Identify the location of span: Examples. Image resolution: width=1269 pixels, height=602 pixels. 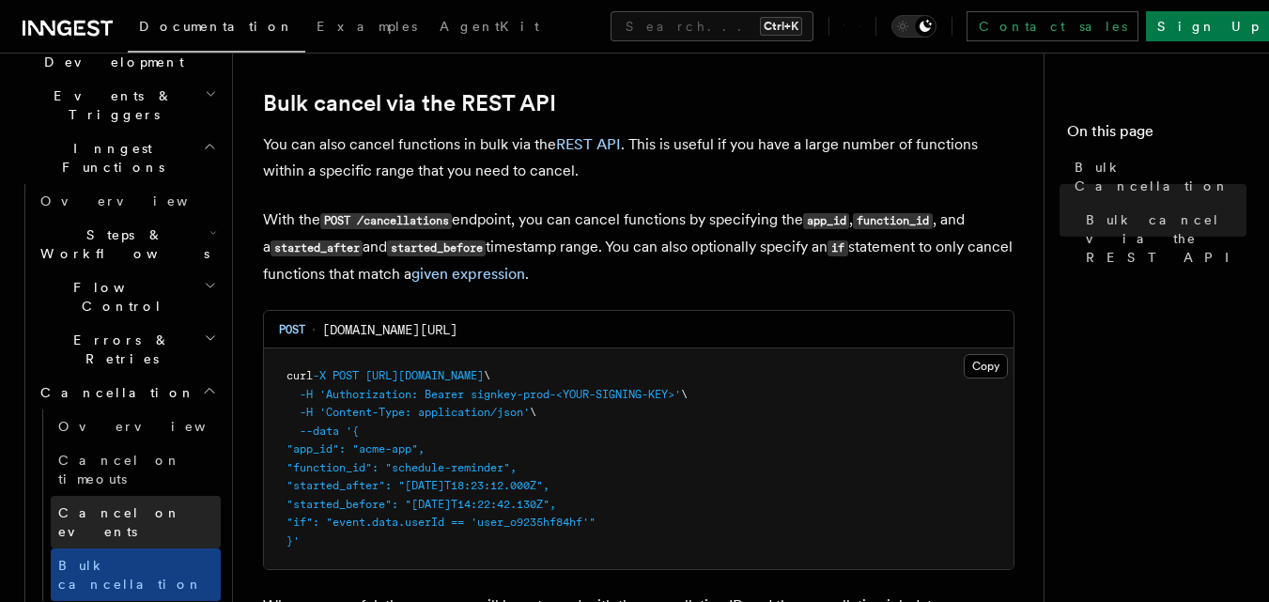
(366, 26).